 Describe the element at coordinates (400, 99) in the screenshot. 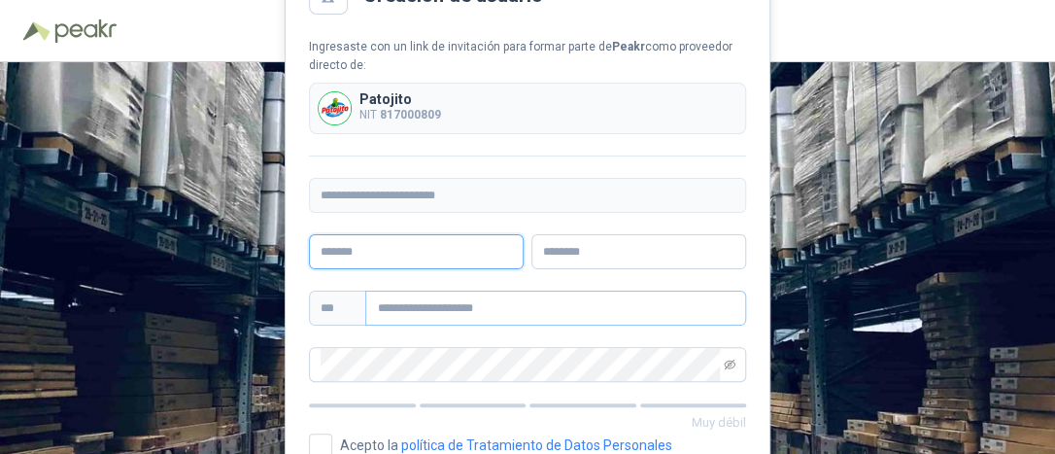

I see `p: Patojito` at that location.